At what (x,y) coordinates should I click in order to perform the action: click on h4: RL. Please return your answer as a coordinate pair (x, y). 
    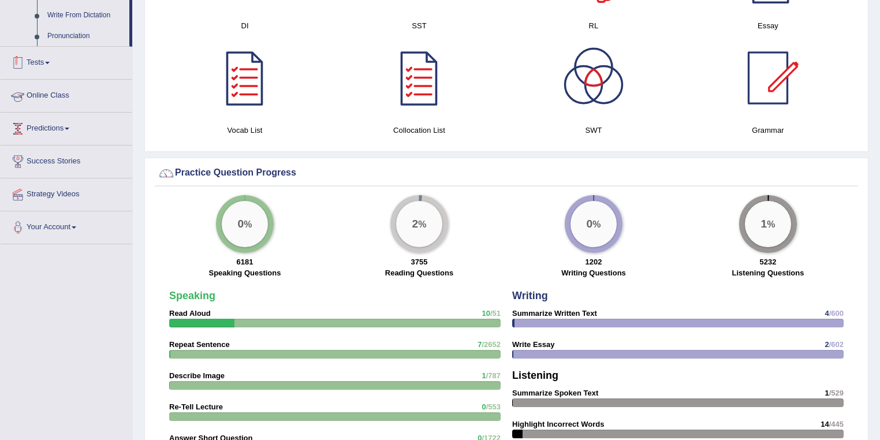
    Looking at the image, I should click on (593, 25).